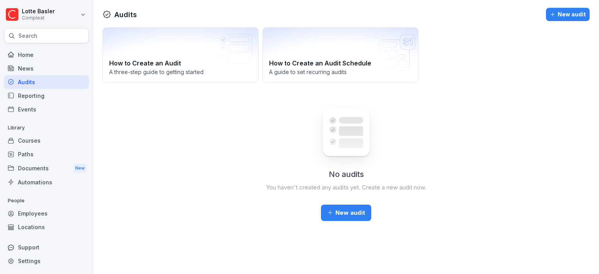 The height and width of the screenshot is (274, 599). Describe the element at coordinates (38, 11) in the screenshot. I see `p: Lotte Basler` at that location.